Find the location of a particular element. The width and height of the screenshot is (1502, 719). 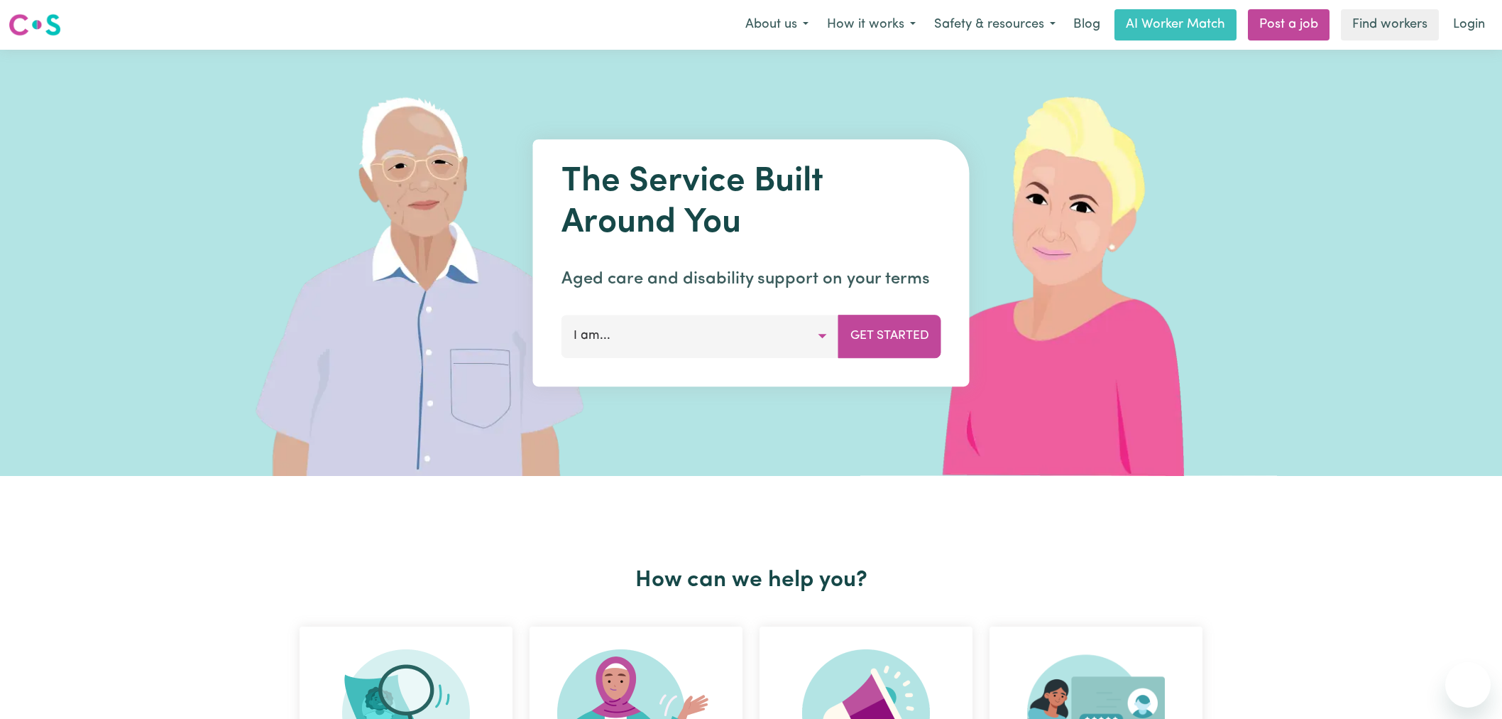

a: Post a job is located at coordinates (1289, 25).